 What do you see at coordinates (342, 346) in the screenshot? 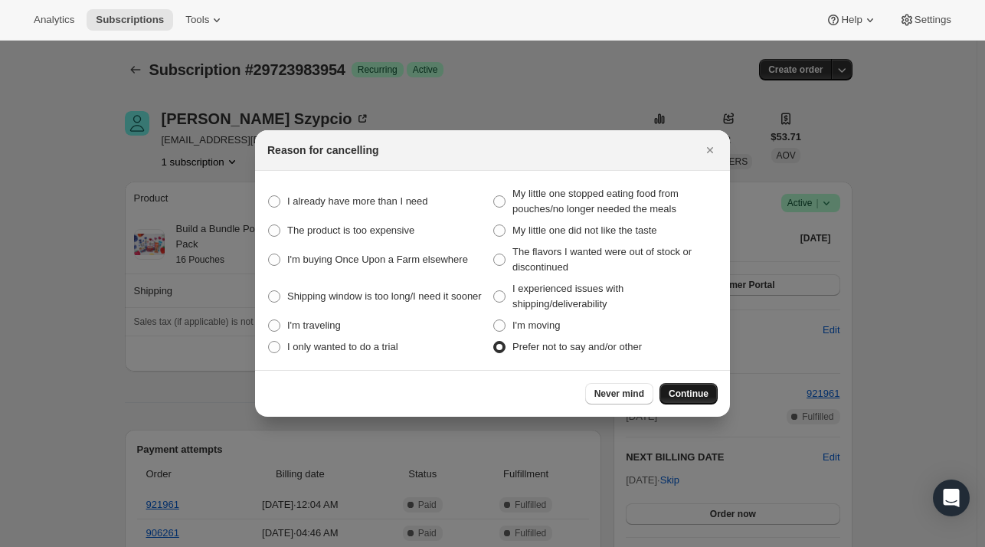
I see `span: I only wanted to do a trial` at bounding box center [342, 346].